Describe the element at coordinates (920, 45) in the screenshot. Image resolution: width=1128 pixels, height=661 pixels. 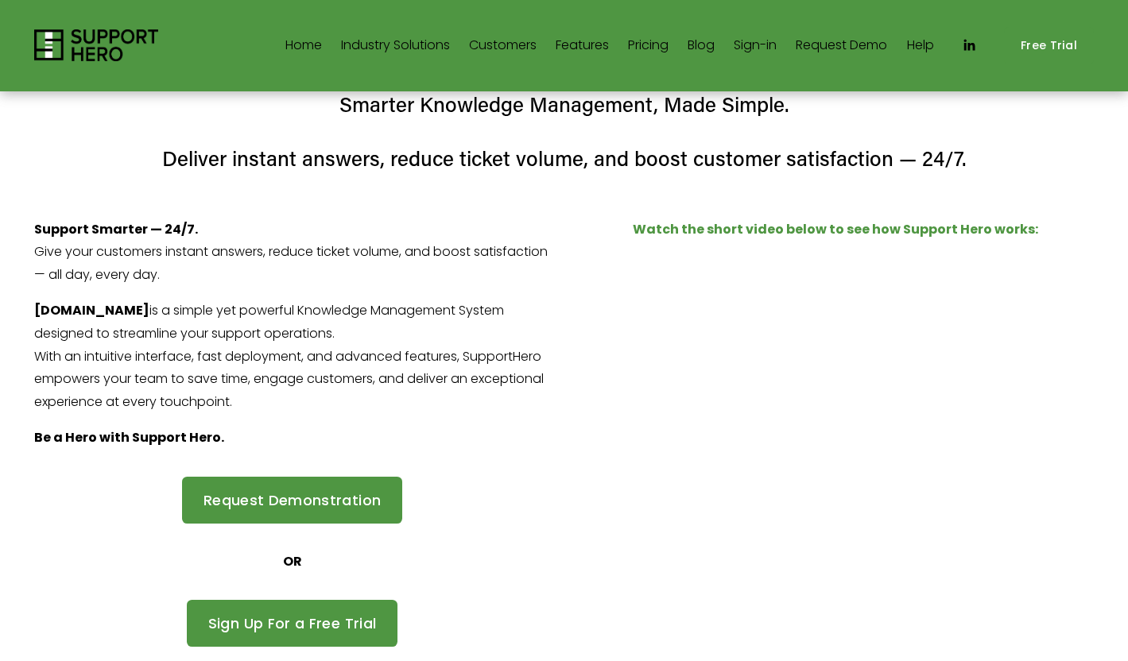
I see `a: Help` at that location.